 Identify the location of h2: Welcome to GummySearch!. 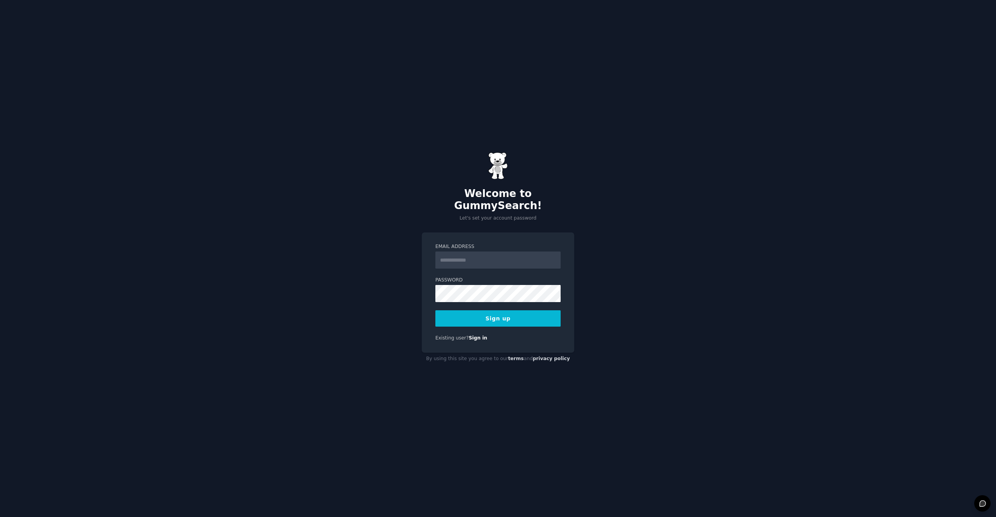
(498, 200).